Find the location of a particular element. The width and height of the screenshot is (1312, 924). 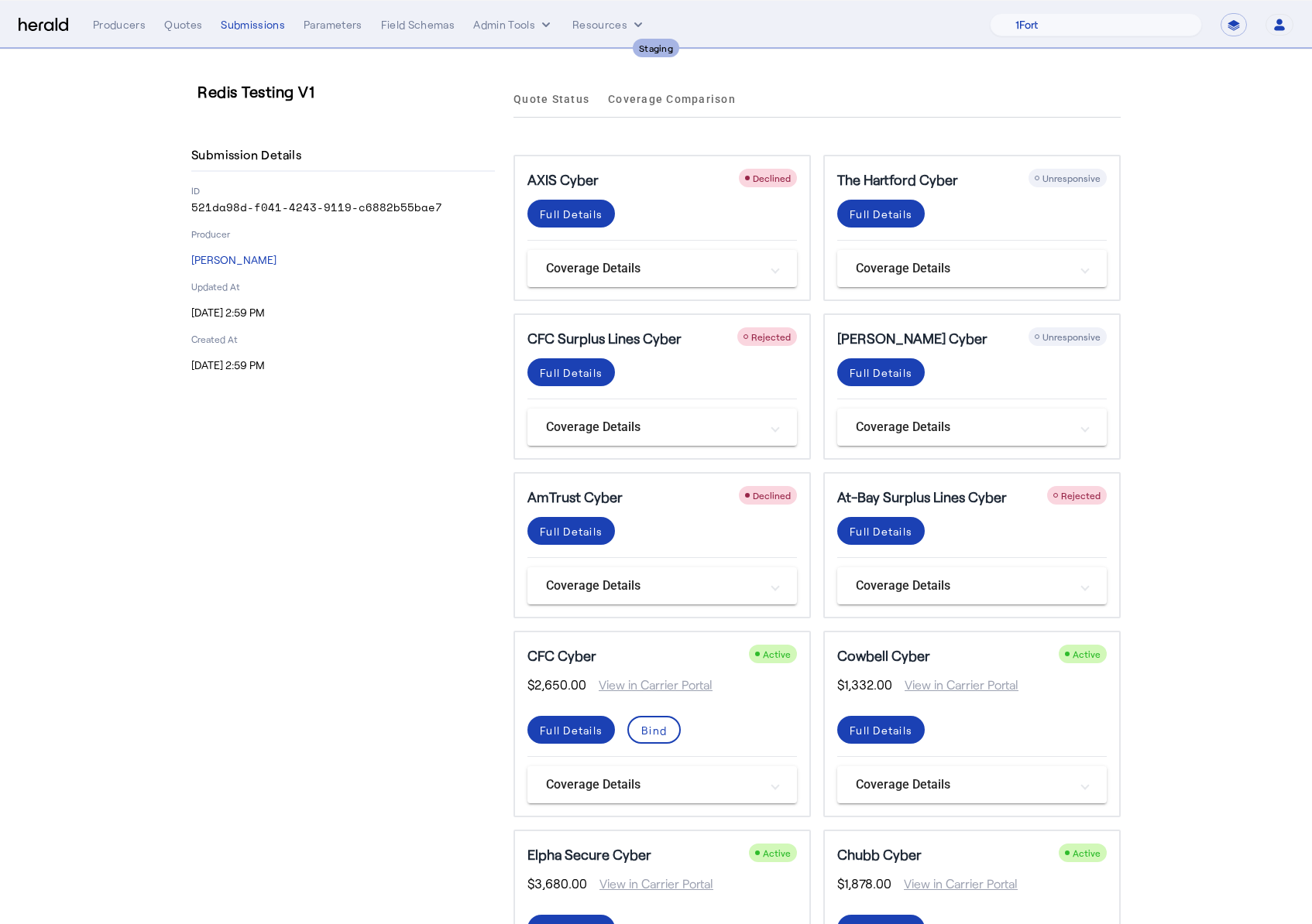

h5: CFC Cyber is located at coordinates (561, 656).